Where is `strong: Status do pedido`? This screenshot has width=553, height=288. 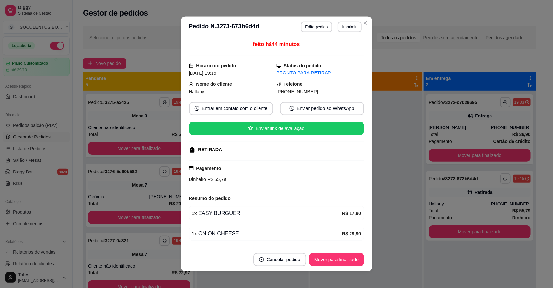 strong: Status do pedido is located at coordinates (302, 66).